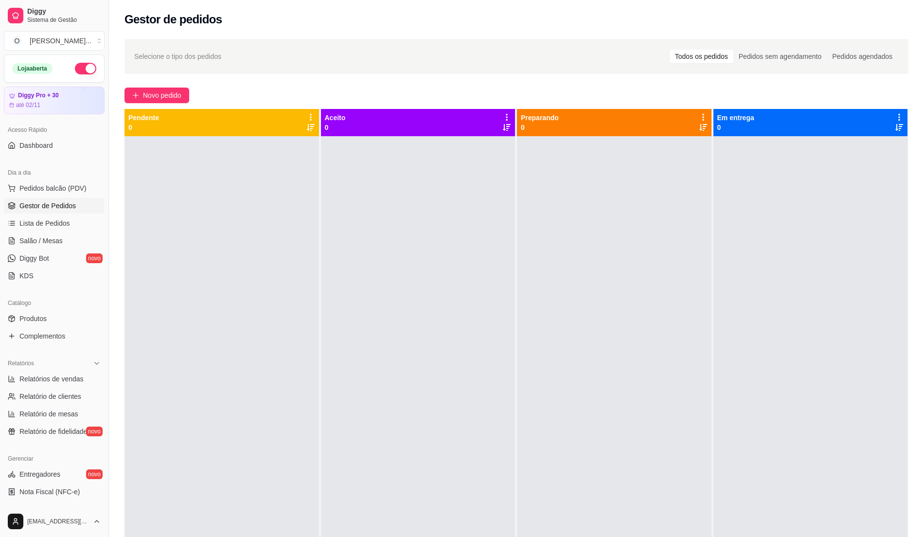 The width and height of the screenshot is (924, 537). What do you see at coordinates (50, 492) in the screenshot?
I see `span: Nota Fiscal (NFC-e)` at bounding box center [50, 492].